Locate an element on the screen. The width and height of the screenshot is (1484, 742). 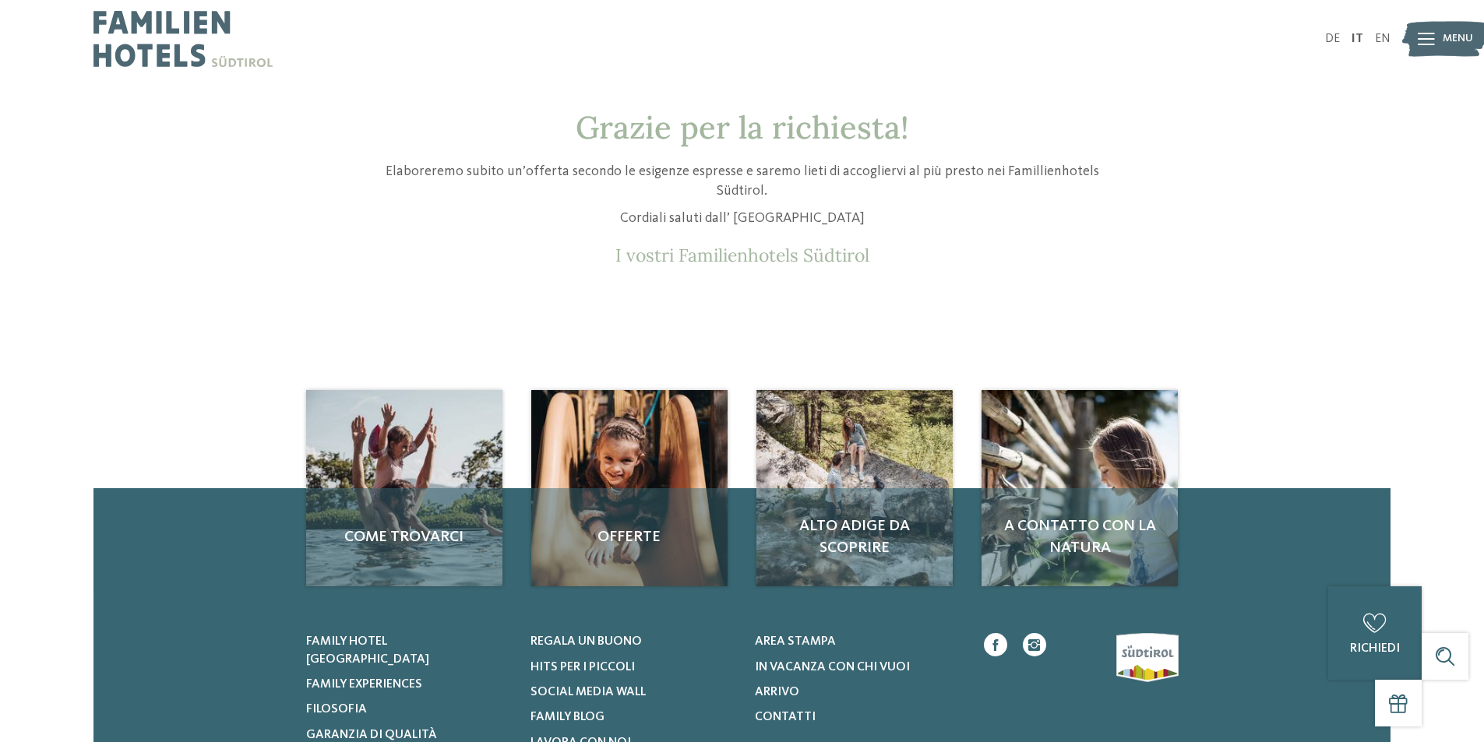
span: Filosofia is located at coordinates (336, 710).